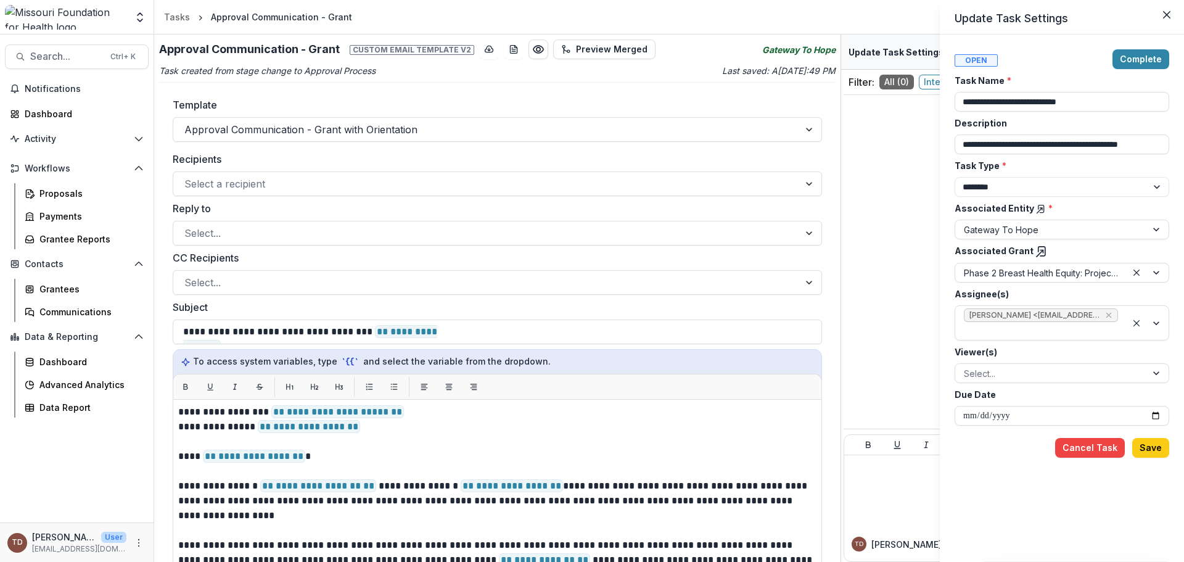  I want to click on span: Open, so click(976, 60).